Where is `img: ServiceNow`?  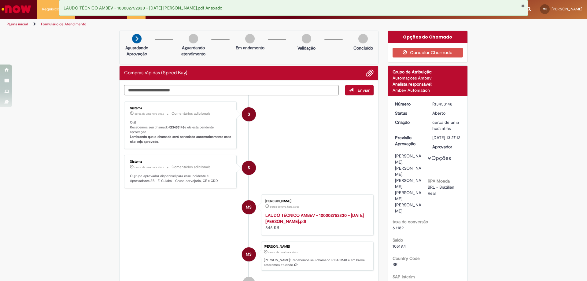 img: ServiceNow is located at coordinates (16, 9).